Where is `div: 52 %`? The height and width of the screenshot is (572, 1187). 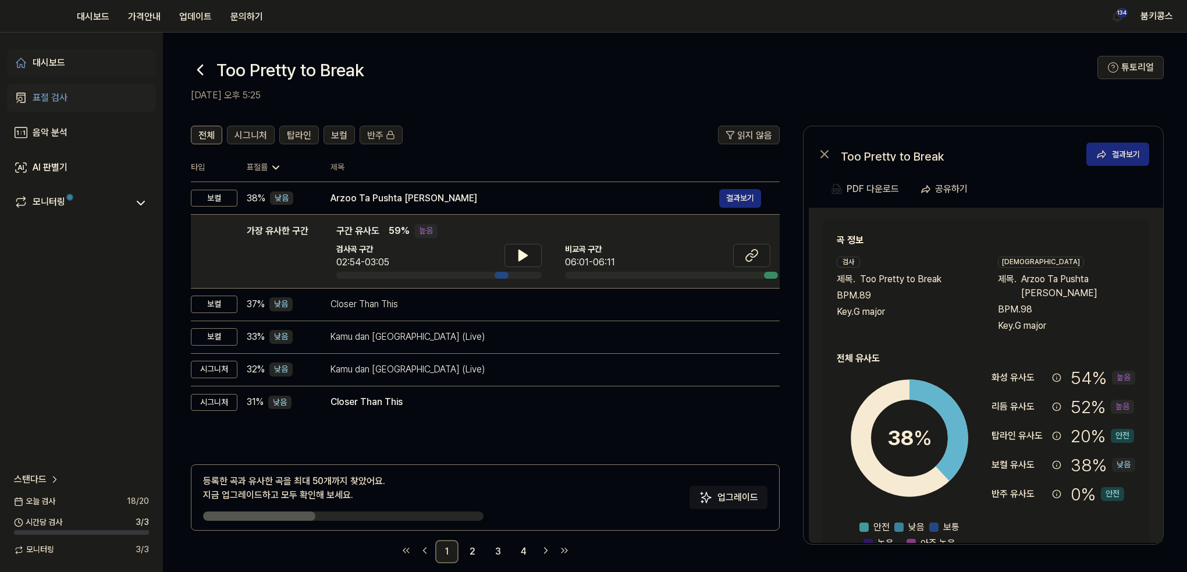
div: 52 % is located at coordinates (1102, 407).